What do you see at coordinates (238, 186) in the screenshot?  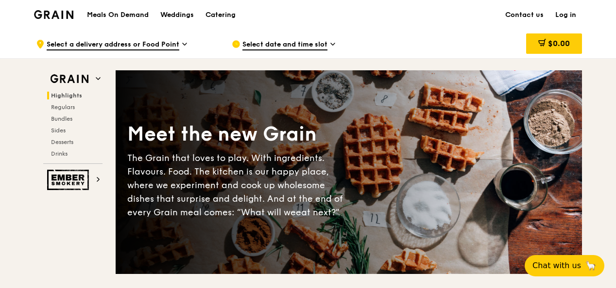 I see `div: The Grain that loves to play. With ingredients. Flavours. Food. The kitchen is our happy place, w...` at bounding box center [238, 186].